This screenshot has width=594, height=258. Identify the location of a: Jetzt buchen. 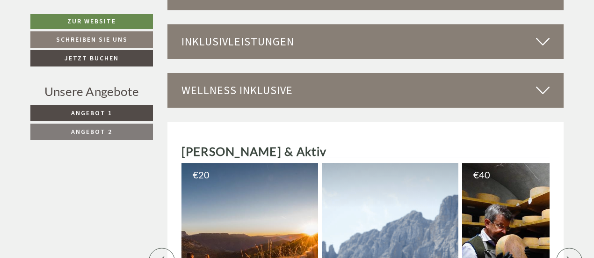
(92, 58).